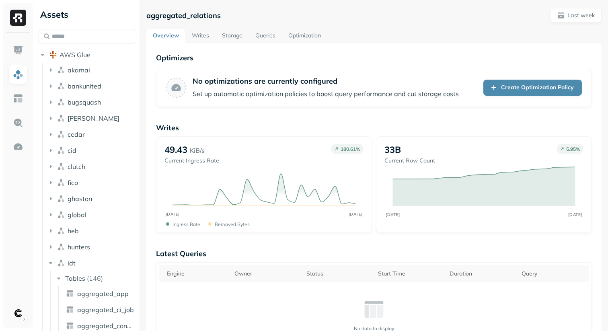 The image size is (608, 331). I want to click on span: Tables, so click(75, 278).